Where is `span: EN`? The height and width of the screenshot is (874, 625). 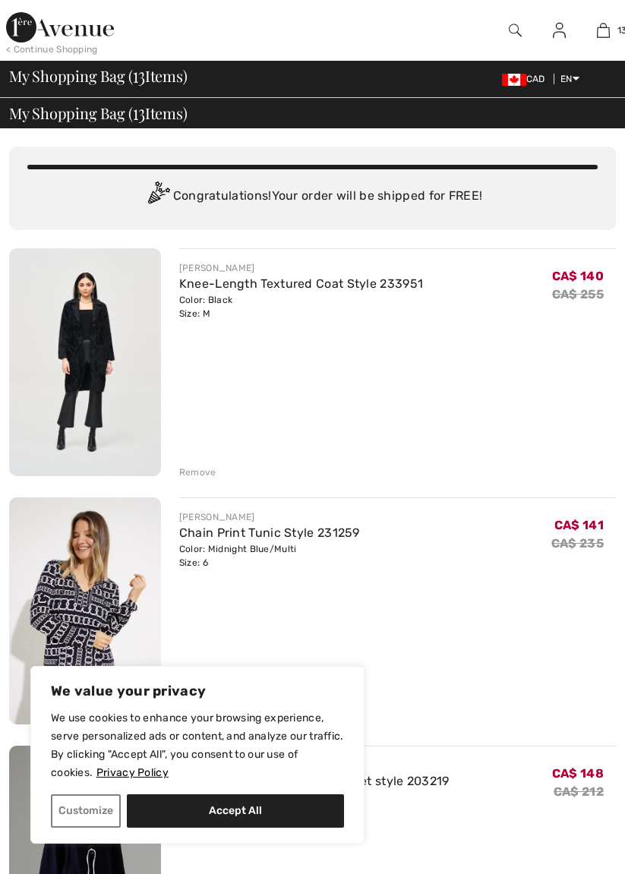 span: EN is located at coordinates (569, 79).